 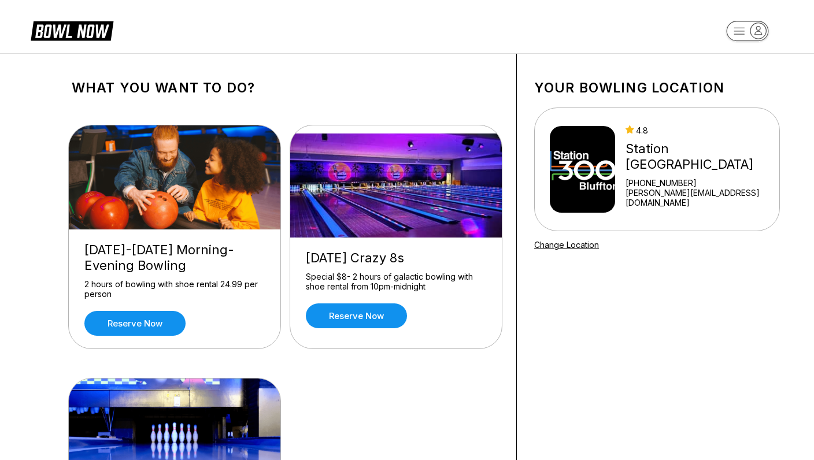 I want to click on a: Change Location, so click(x=566, y=245).